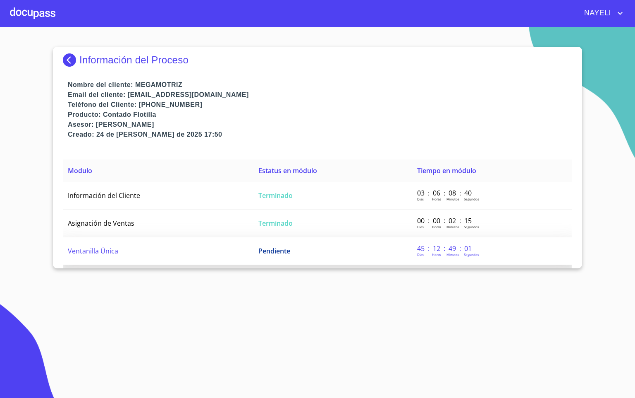 The width and height of the screenshot is (635, 398). What do you see at coordinates (80, 170) in the screenshot?
I see `span: Modulo` at bounding box center [80, 170].